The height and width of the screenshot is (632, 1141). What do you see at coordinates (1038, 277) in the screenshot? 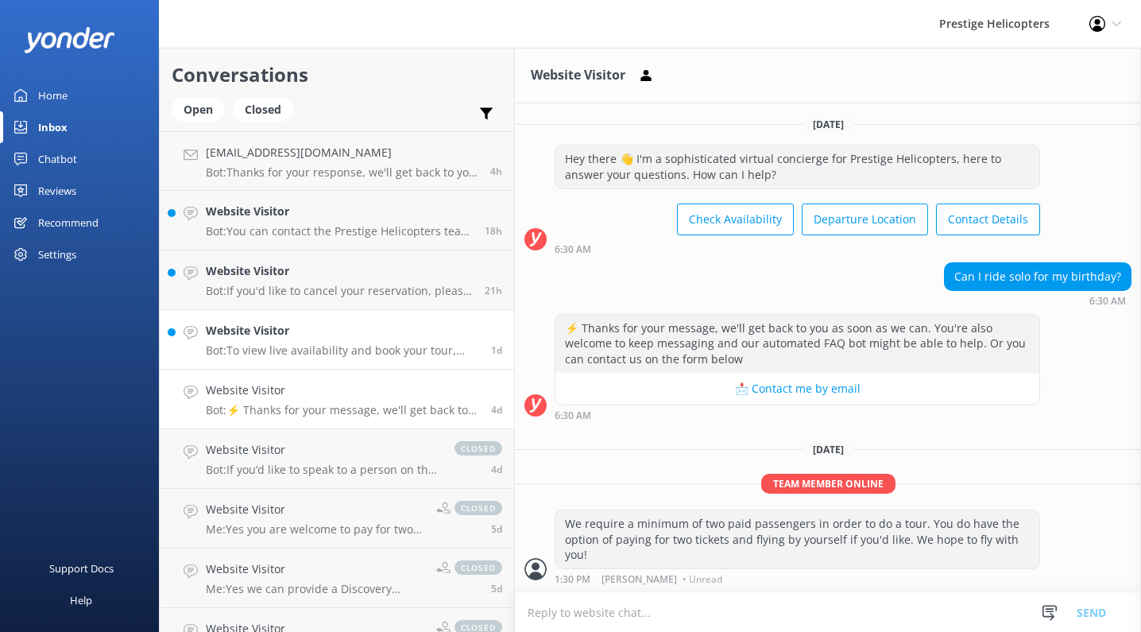
I see `div: Can I ride solo for my birthday?` at bounding box center [1038, 277].